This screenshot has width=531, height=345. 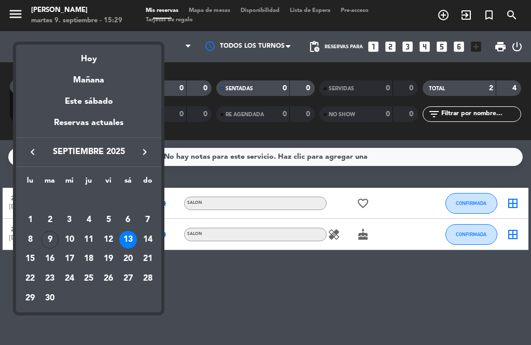 I want to click on td: 29 de septiembre de 2025, so click(x=30, y=298).